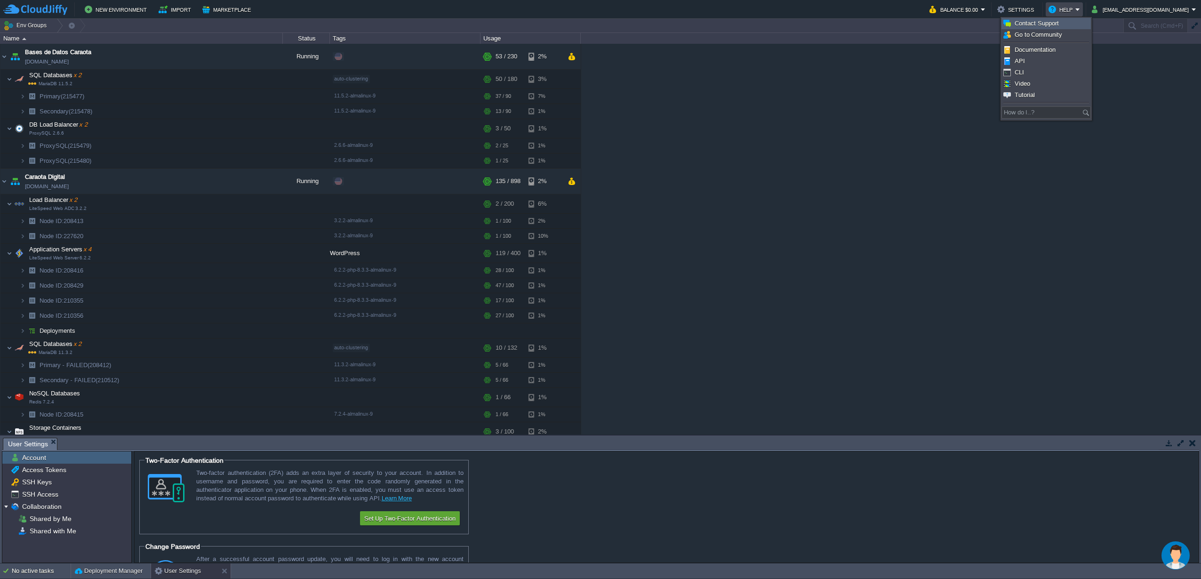 Image resolution: width=1201 pixels, height=579 pixels. I want to click on a: Deployments, so click(57, 330).